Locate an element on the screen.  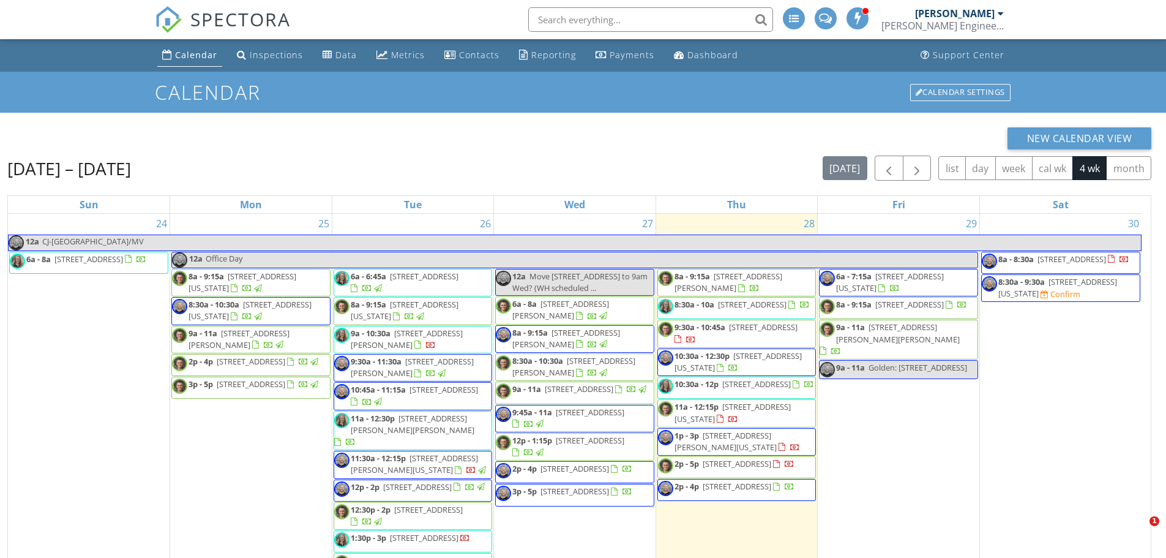
span: 10:30a - 12:30p is located at coordinates (702, 356).